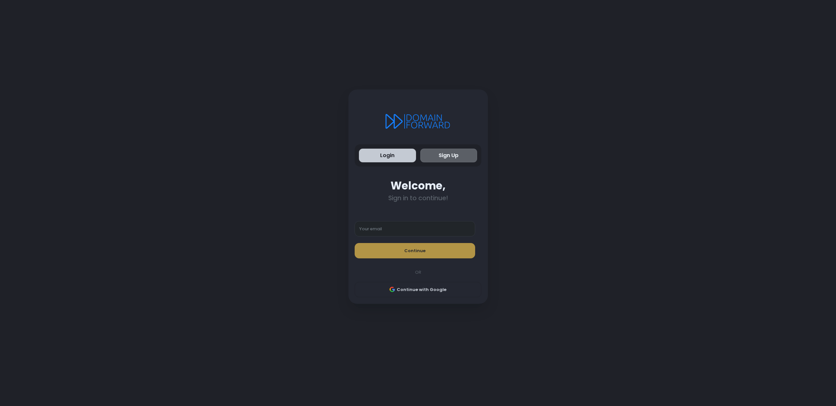 The width and height of the screenshot is (836, 406). What do you see at coordinates (418, 186) in the screenshot?
I see `div: Welcome,` at bounding box center [418, 186].